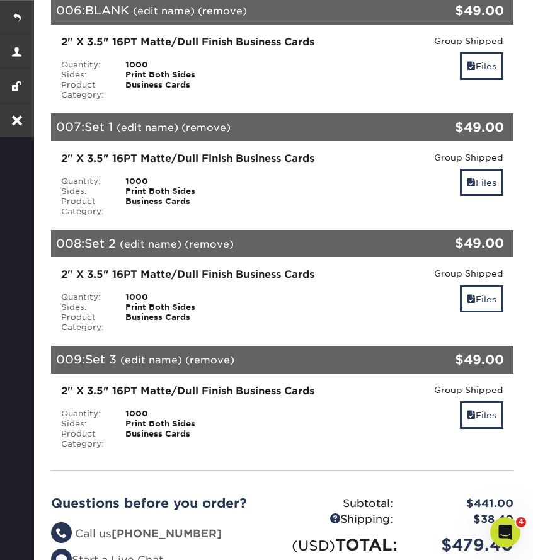 This screenshot has height=560, width=533. I want to click on span: Set 1, so click(98, 127).